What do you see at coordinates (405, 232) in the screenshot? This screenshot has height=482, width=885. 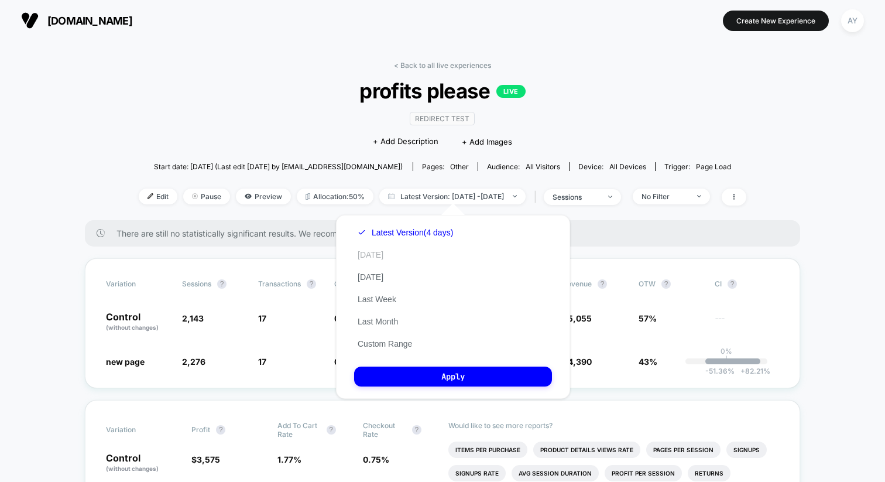 I see `button: Latest Version(4 days)` at bounding box center [405, 232].